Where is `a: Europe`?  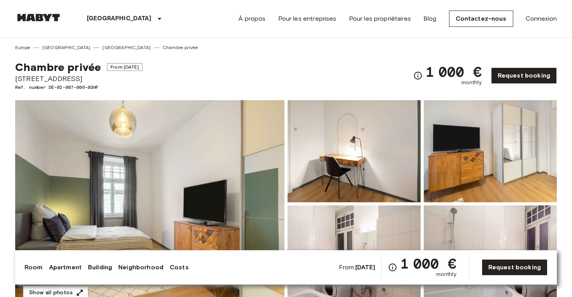
a: Europe is located at coordinates (23, 47).